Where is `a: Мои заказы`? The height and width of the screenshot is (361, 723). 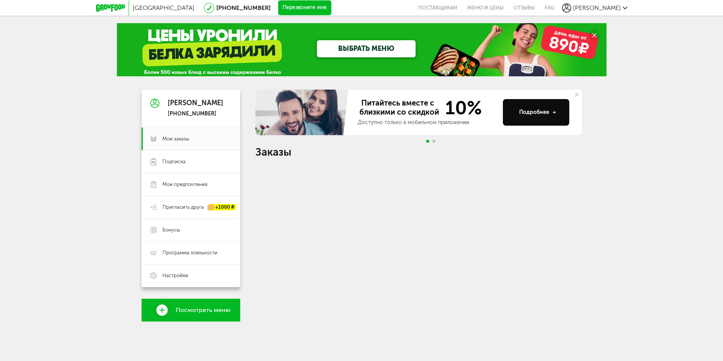 a: Мои заказы is located at coordinates (191, 139).